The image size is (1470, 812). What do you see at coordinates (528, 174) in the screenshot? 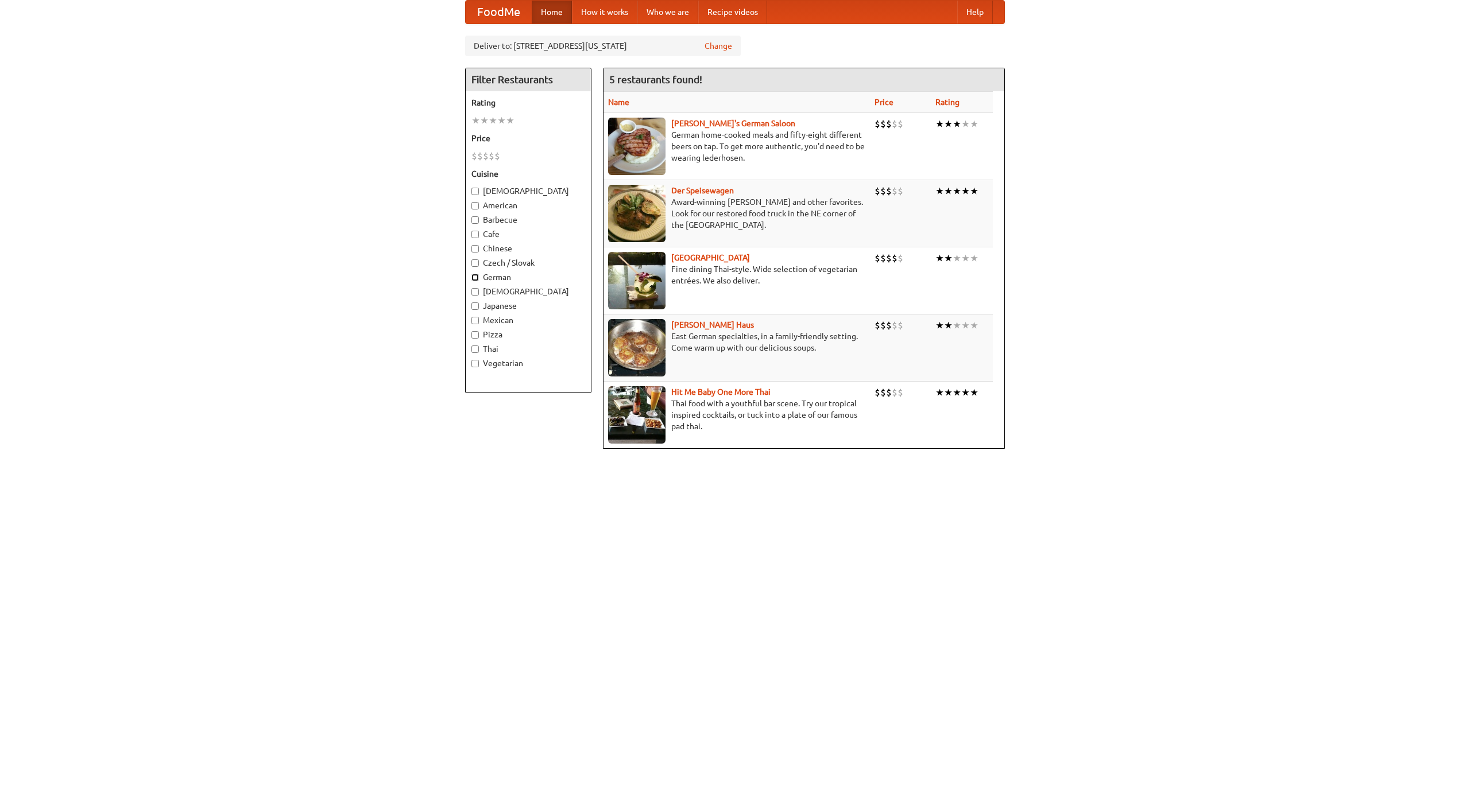
I see `h5: Cuisine` at bounding box center [528, 174].